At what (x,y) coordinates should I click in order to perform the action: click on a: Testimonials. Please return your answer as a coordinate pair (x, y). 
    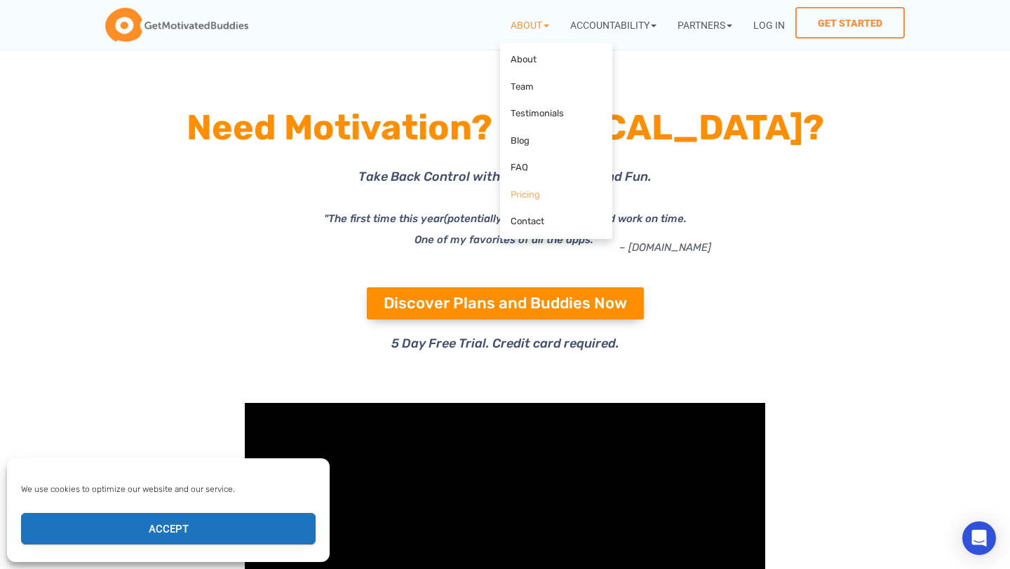
    Looking at the image, I should click on (556, 114).